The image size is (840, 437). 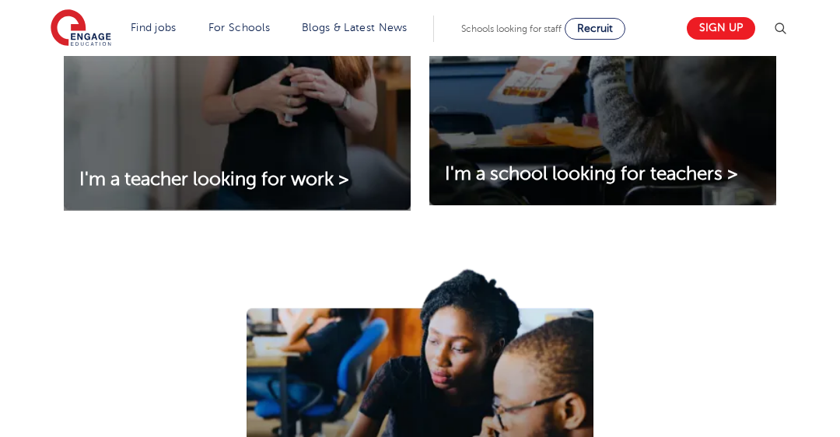 I want to click on span: Recruit, so click(x=595, y=28).